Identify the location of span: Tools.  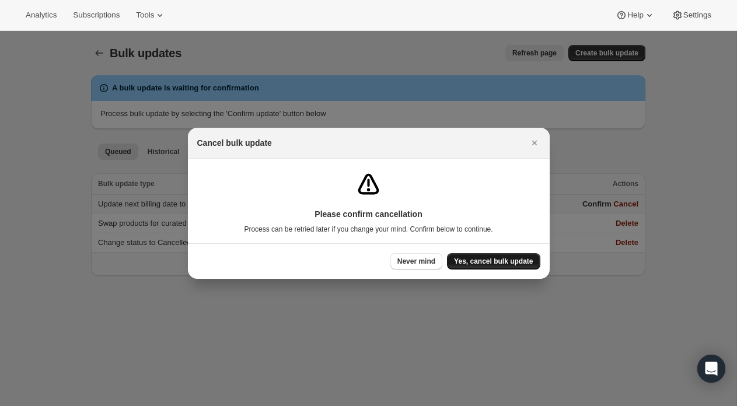
(145, 15).